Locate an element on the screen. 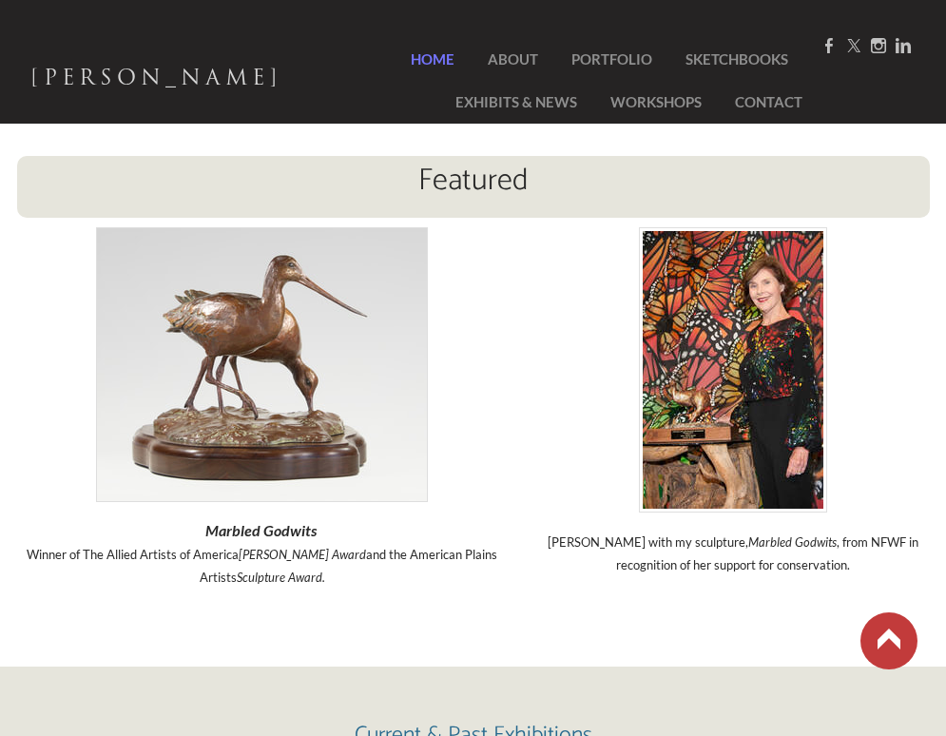  a: Linkedin is located at coordinates (904, 46).